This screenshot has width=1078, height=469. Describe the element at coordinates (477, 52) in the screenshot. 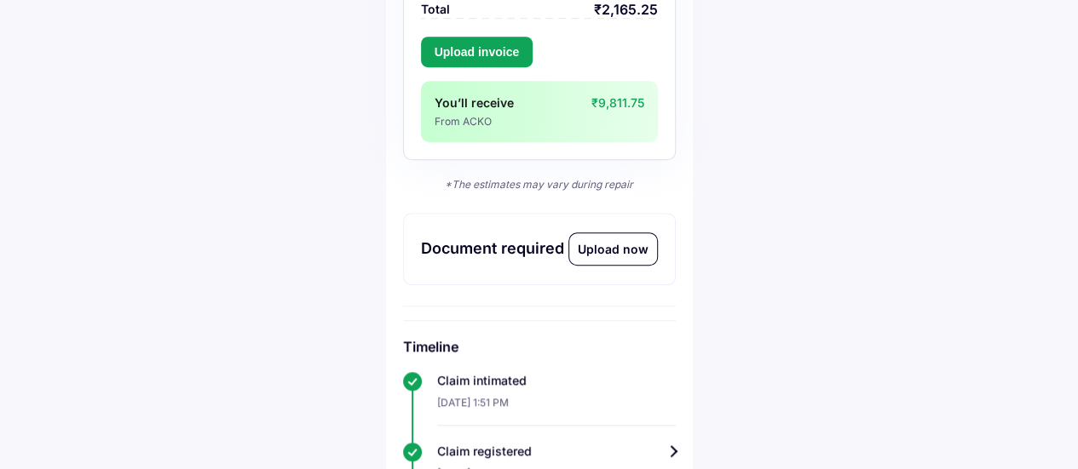

I see `button: Upload invoice` at that location.